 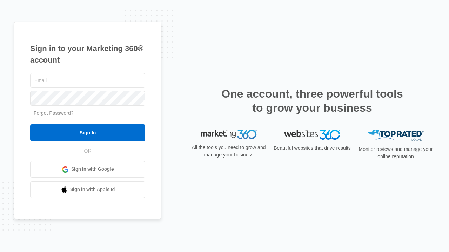 I want to click on p: Monitor reviews and manage your online reputation, so click(x=395, y=153).